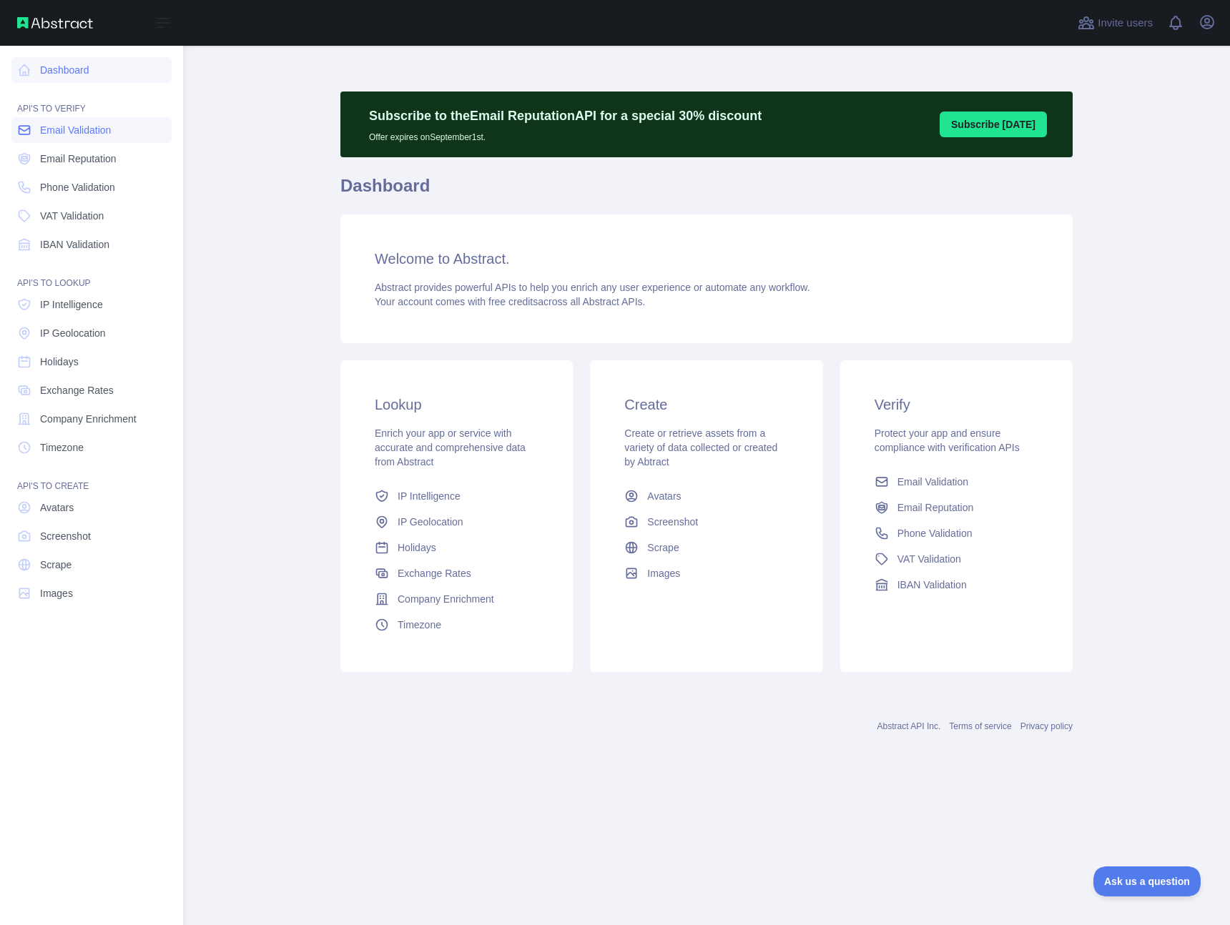  Describe the element at coordinates (92, 70) in the screenshot. I see `a: Dashboard` at that location.